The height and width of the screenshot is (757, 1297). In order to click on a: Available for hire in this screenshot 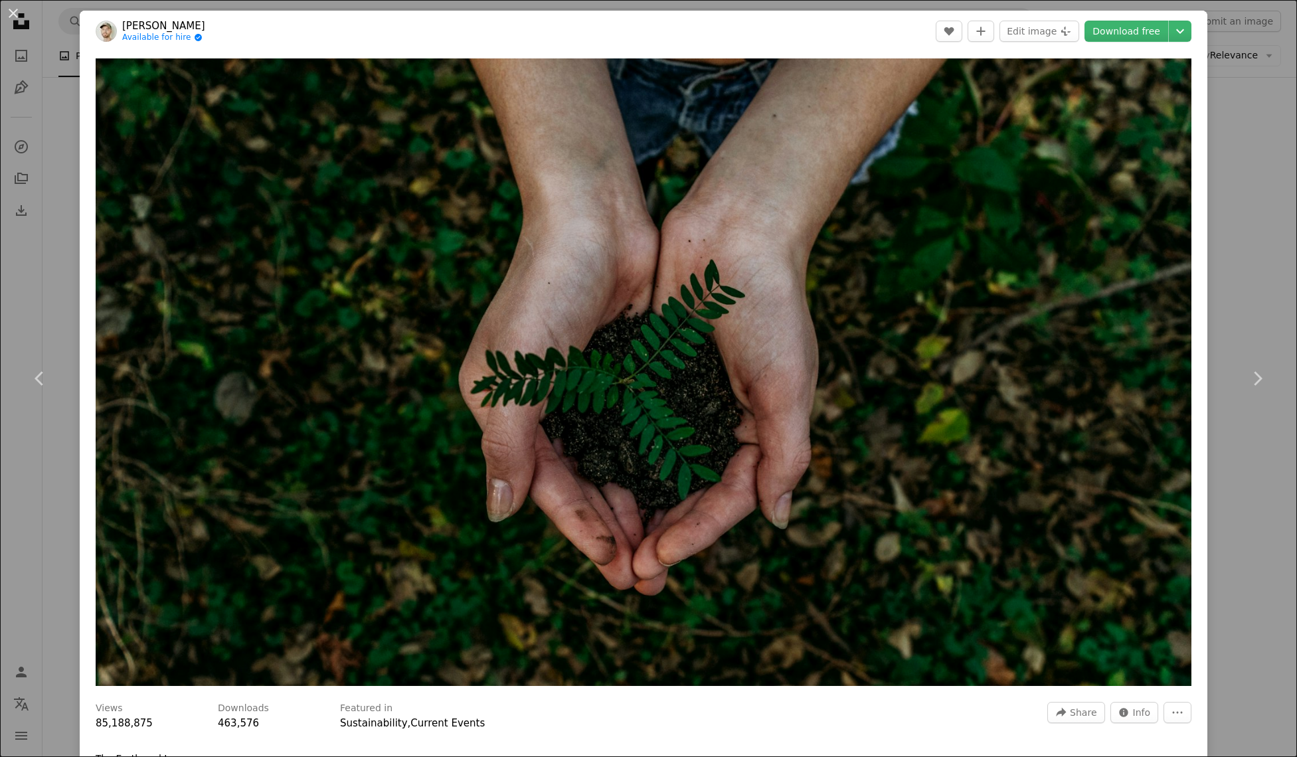, I will do `click(163, 38)`.